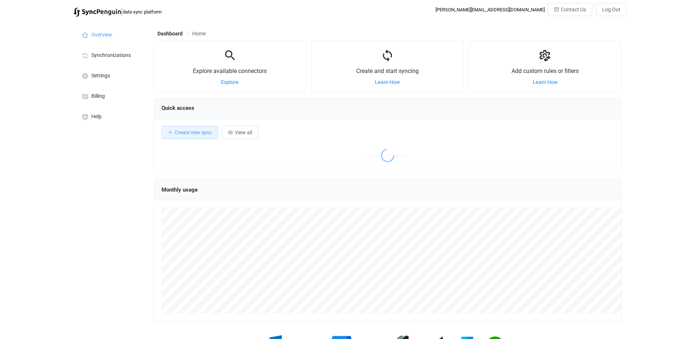 The width and height of the screenshot is (696, 339). Describe the element at coordinates (611, 9) in the screenshot. I see `span: Log Out` at that location.